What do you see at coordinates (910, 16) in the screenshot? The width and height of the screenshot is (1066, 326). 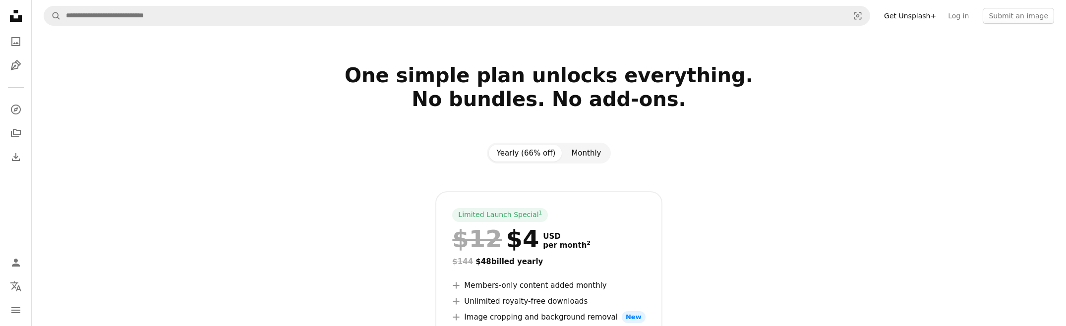 I see `a: Get Unsplash+` at bounding box center [910, 16].